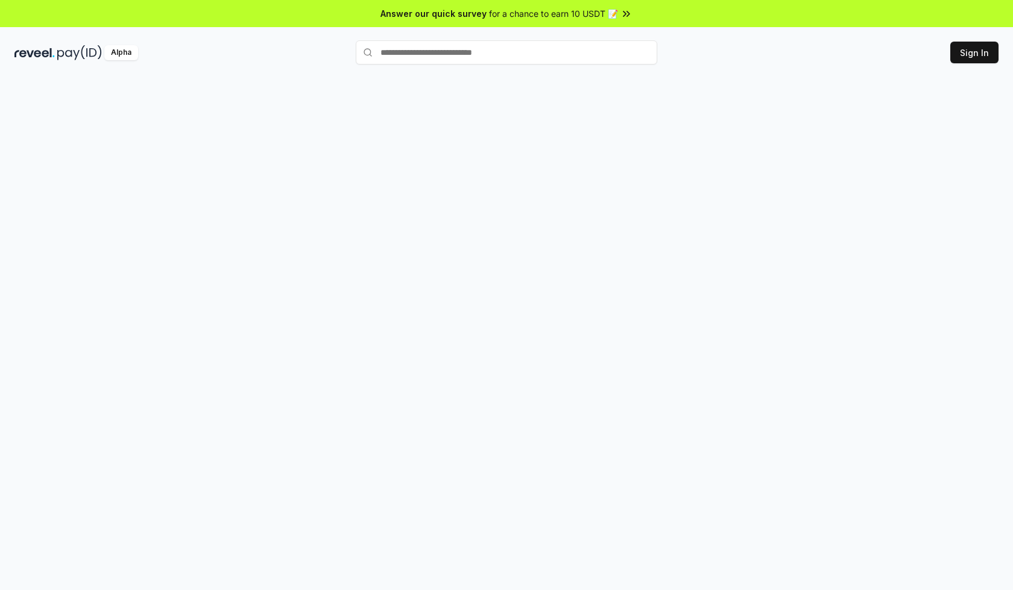 This screenshot has width=1013, height=590. Describe the element at coordinates (80, 52) in the screenshot. I see `img: pay_id` at that location.